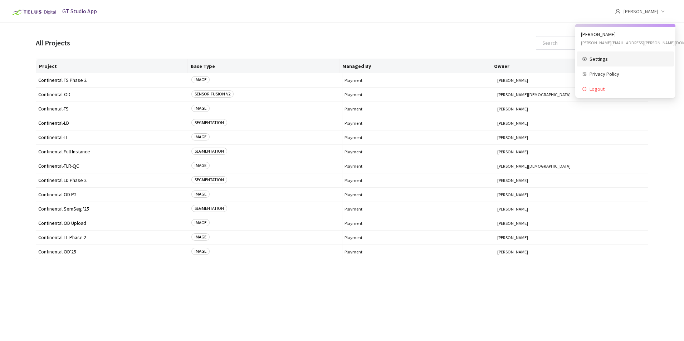 The image size is (684, 341). Describe the element at coordinates (584, 74) in the screenshot. I see `span: file-protect` at that location.